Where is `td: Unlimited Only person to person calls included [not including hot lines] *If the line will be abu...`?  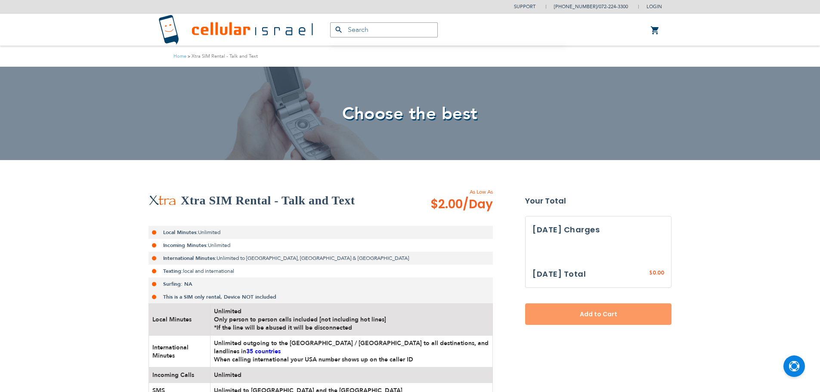 td: Unlimited Only person to person calls included [not including hot lines] *If the line will be abu... is located at coordinates (351, 320).